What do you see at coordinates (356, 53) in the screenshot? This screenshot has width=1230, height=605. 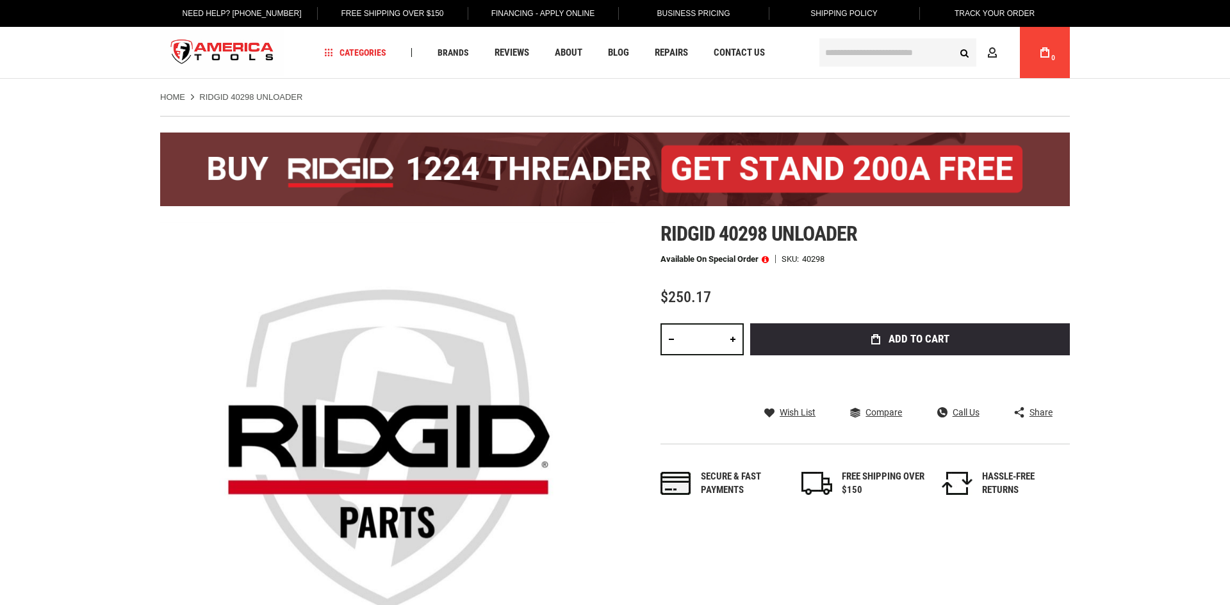 I see `span: Categories` at bounding box center [356, 53].